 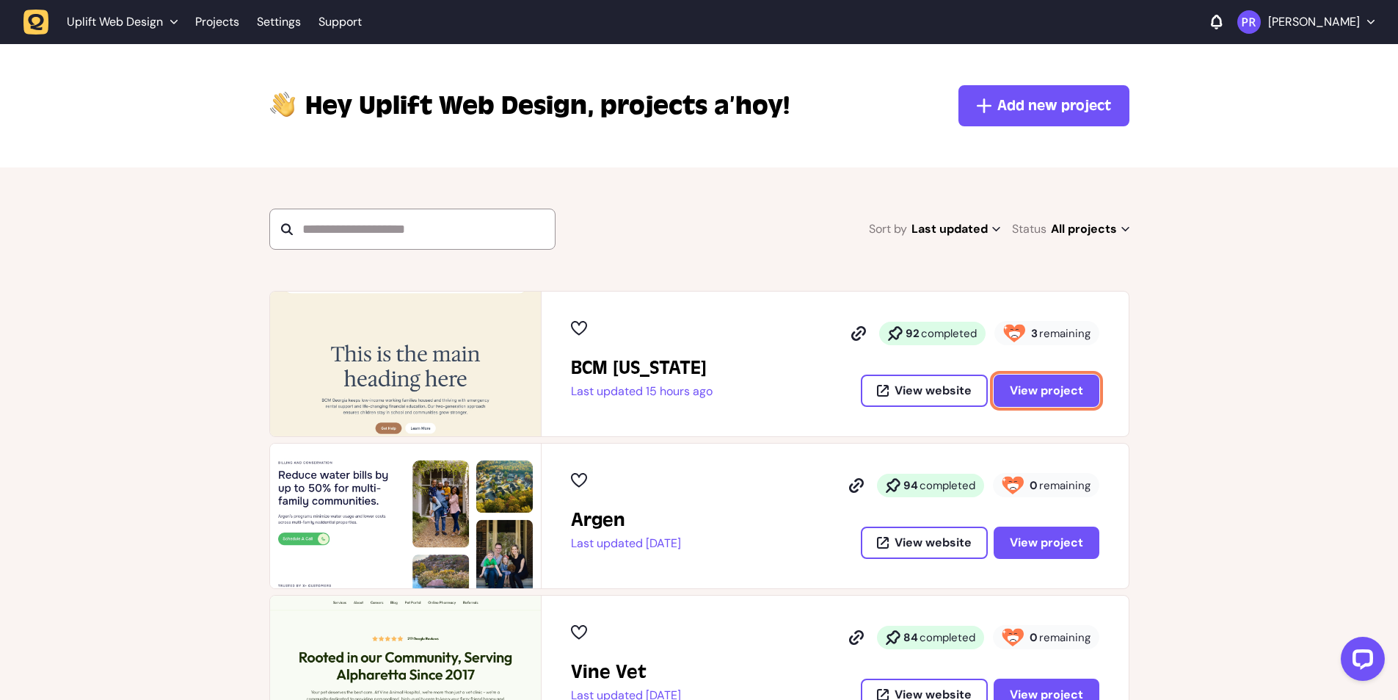 What do you see at coordinates (1034, 333) in the screenshot?
I see `strong: 3` at bounding box center [1034, 333].